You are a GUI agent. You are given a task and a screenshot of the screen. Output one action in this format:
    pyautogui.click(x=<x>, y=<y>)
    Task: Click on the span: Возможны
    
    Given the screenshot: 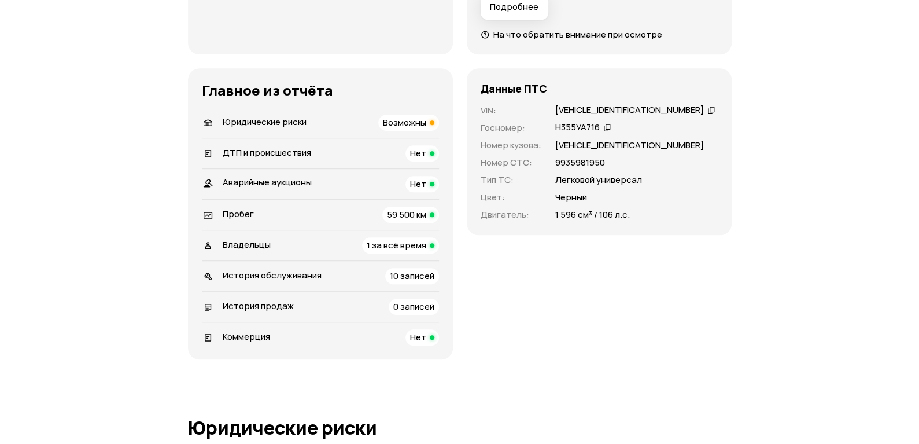 What is the action you would take?
    pyautogui.click(x=404, y=122)
    